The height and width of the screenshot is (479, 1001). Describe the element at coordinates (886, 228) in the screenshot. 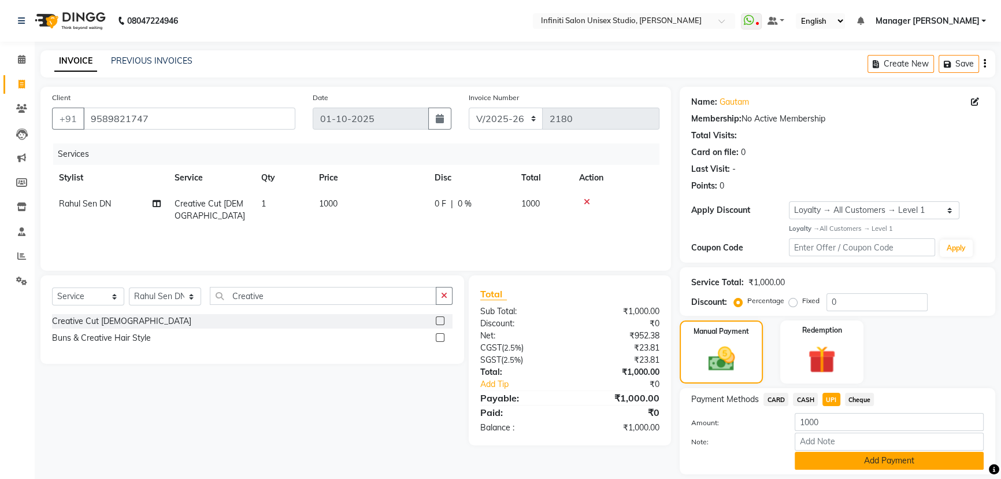

I see `div: All Customers → Level 1` at that location.